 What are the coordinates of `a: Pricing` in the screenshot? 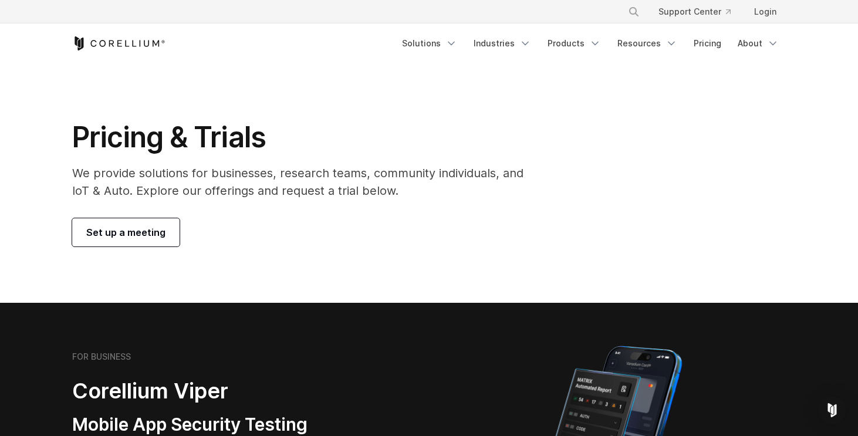 It's located at (707, 43).